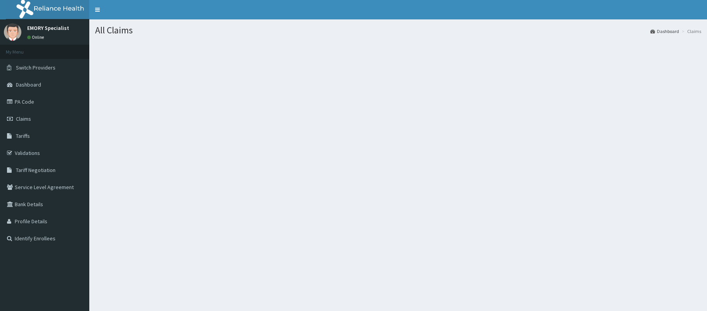  I want to click on p: EMORY Specialist, so click(48, 28).